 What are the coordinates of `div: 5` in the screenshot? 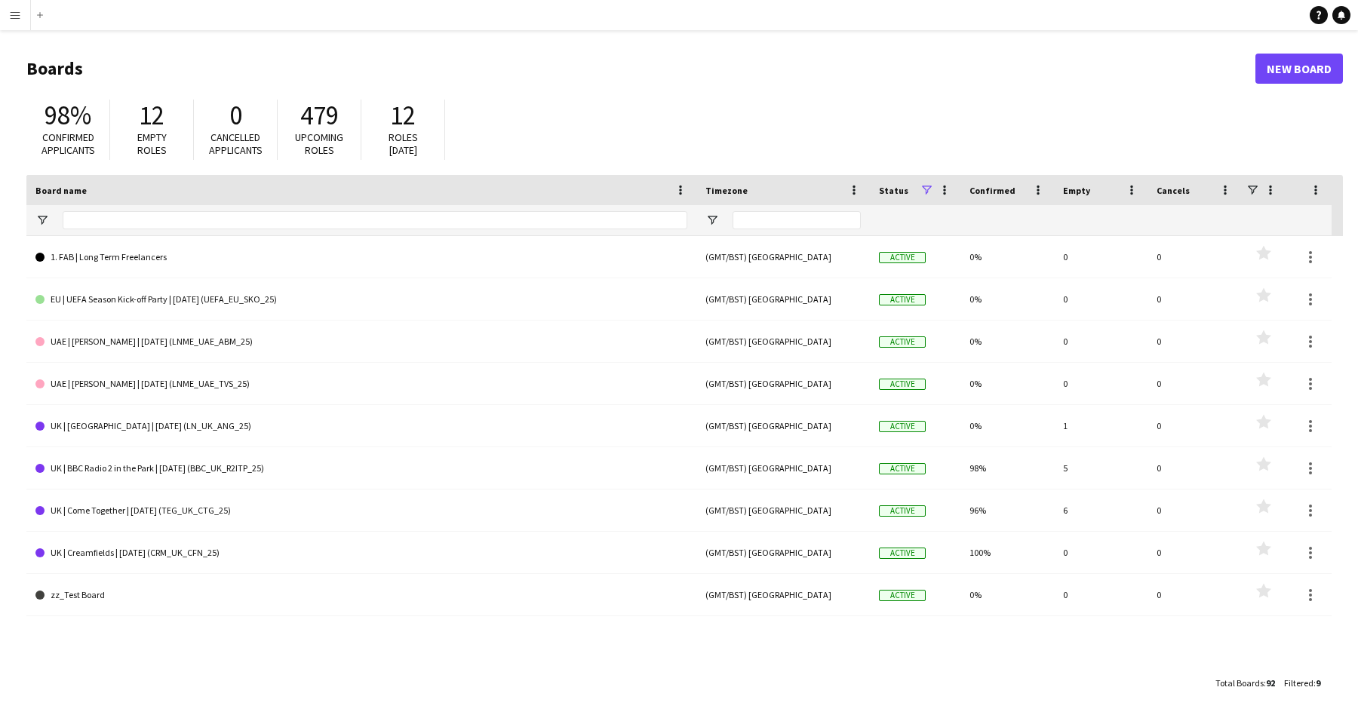 It's located at (1101, 468).